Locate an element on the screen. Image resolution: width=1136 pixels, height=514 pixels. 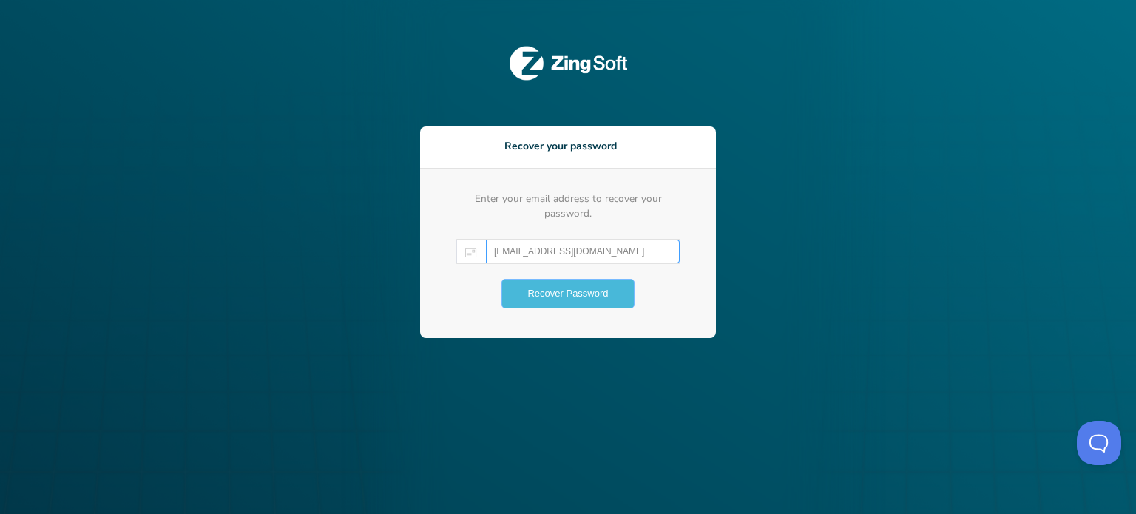
input: Enter your email is located at coordinates (583, 251).